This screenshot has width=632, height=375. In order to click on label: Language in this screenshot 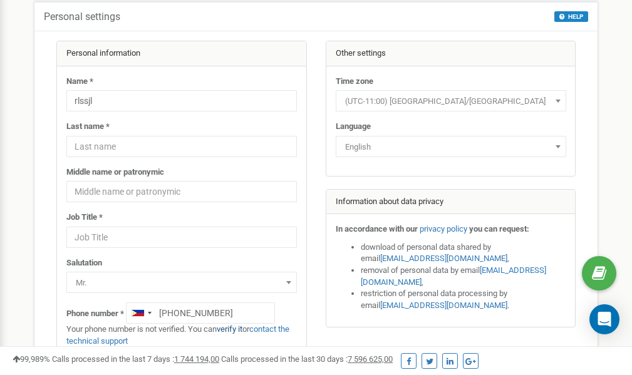, I will do `click(354, 127)`.